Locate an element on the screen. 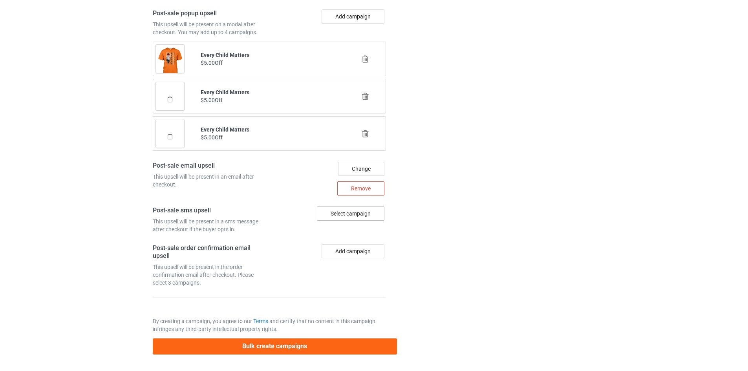  button: Bulk create campaigns is located at coordinates (275, 346).